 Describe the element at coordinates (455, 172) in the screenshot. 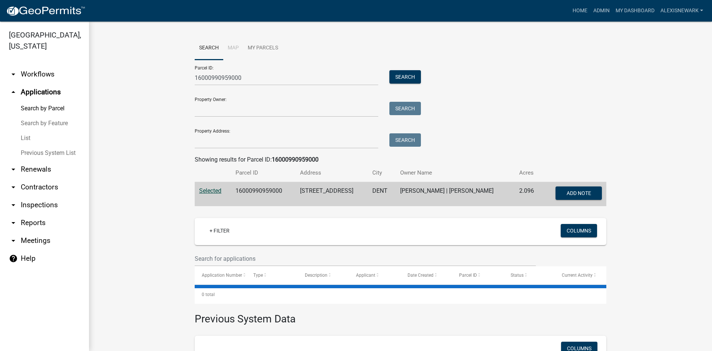

I see `th: Owner Name` at that location.